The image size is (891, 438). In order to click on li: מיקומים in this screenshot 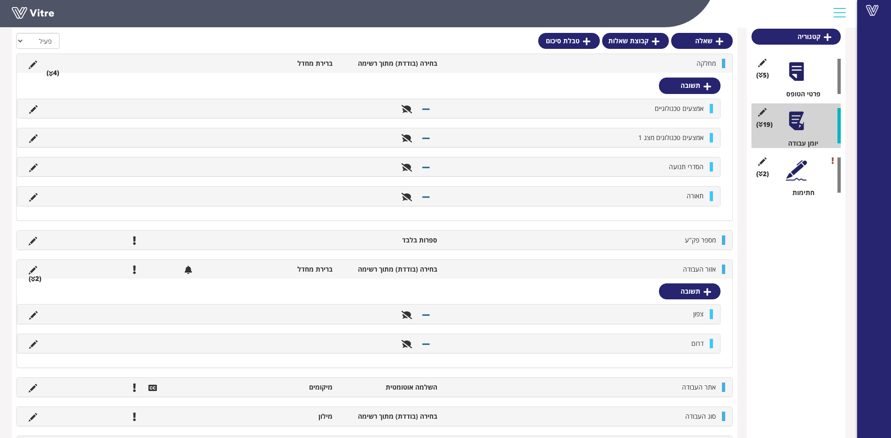, I will do `click(285, 387)`.